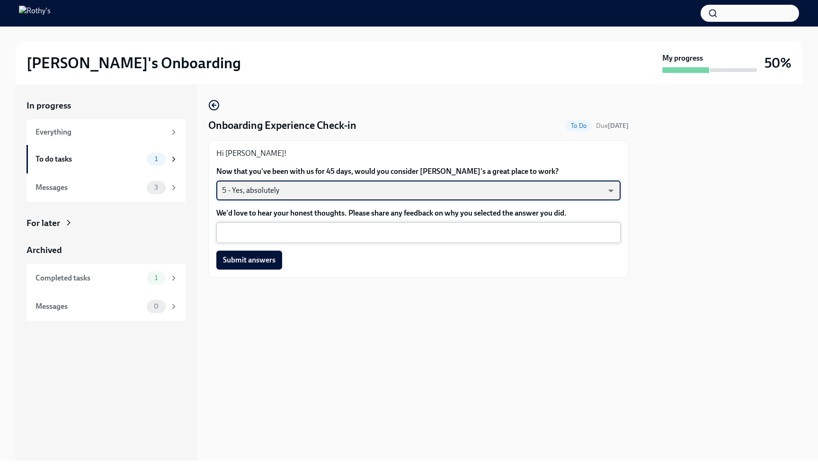 The height and width of the screenshot is (470, 818). Describe the element at coordinates (282, 126) in the screenshot. I see `h4: Onboarding Experience Check-in` at that location.